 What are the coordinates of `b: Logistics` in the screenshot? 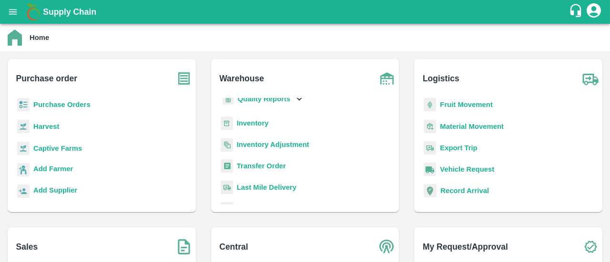 It's located at (441, 79).